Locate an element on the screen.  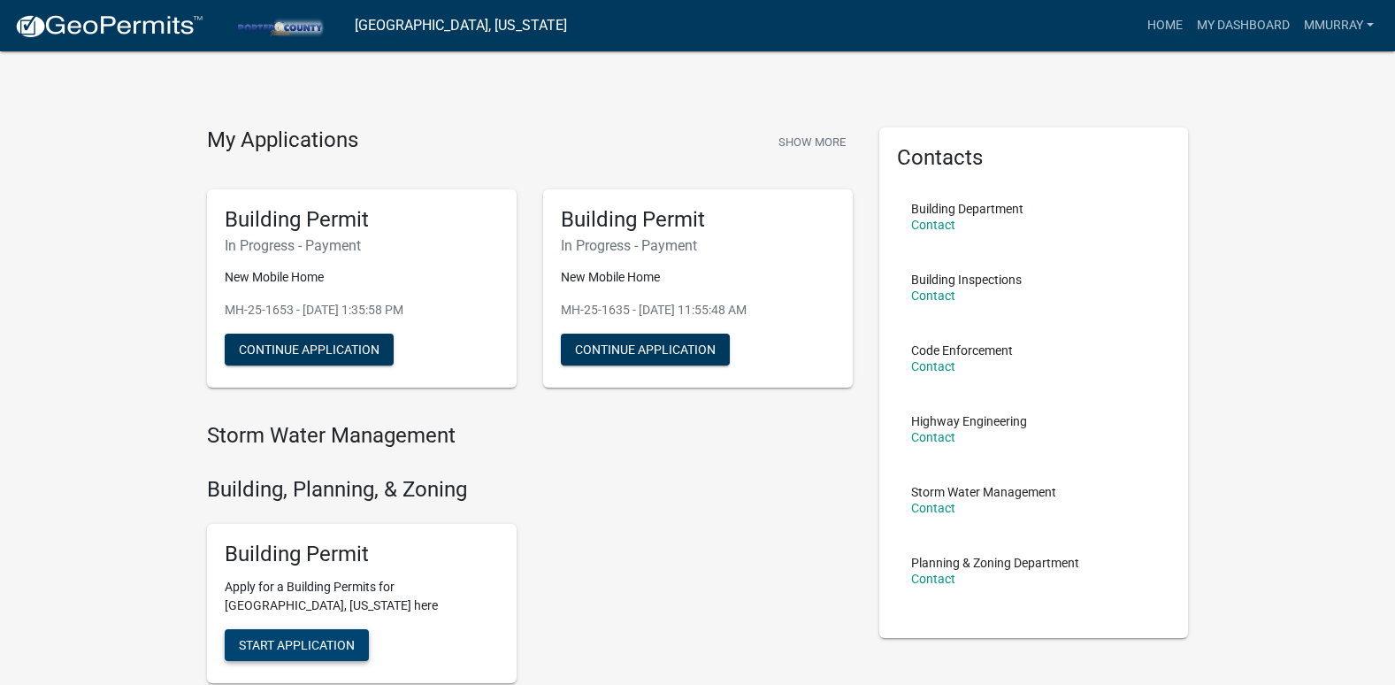
p: Building Inspections is located at coordinates (966, 279).